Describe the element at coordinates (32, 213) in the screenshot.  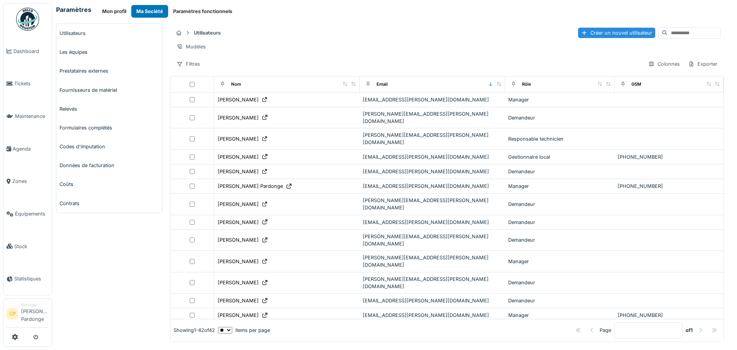
I see `span: Équipements` at that location.